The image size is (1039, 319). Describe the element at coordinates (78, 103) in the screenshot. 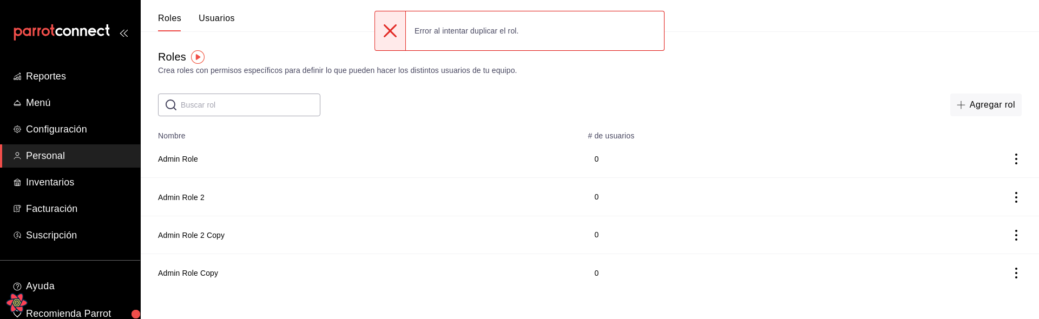

I see `span: Menú` at that location.